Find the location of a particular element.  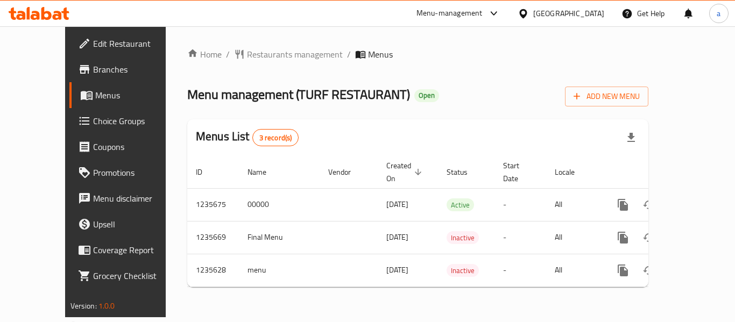

span: Restaurants management is located at coordinates (295, 54).